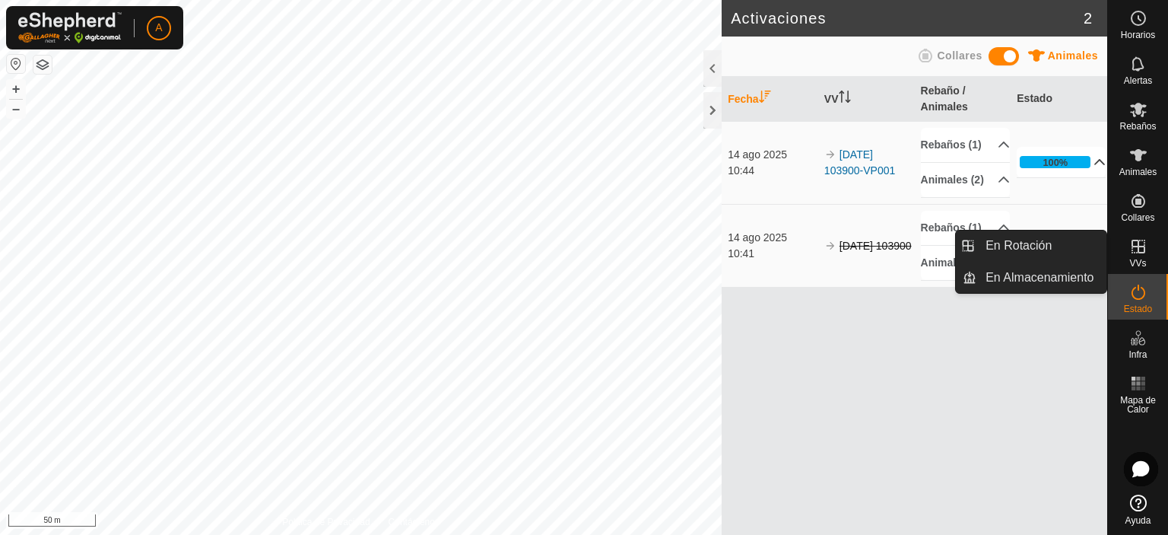 The height and width of the screenshot is (535, 1168). What do you see at coordinates (1138, 263) in the screenshot?
I see `span: VVs` at bounding box center [1138, 263].